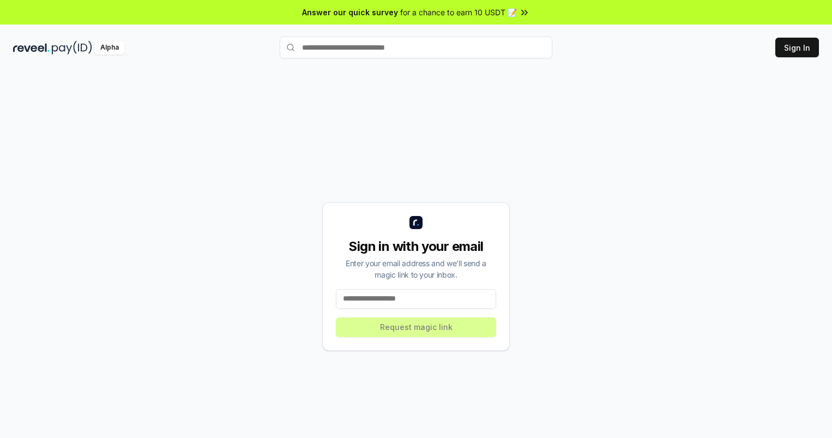 The height and width of the screenshot is (438, 832). Describe the element at coordinates (797, 47) in the screenshot. I see `button: Sign In` at that location.